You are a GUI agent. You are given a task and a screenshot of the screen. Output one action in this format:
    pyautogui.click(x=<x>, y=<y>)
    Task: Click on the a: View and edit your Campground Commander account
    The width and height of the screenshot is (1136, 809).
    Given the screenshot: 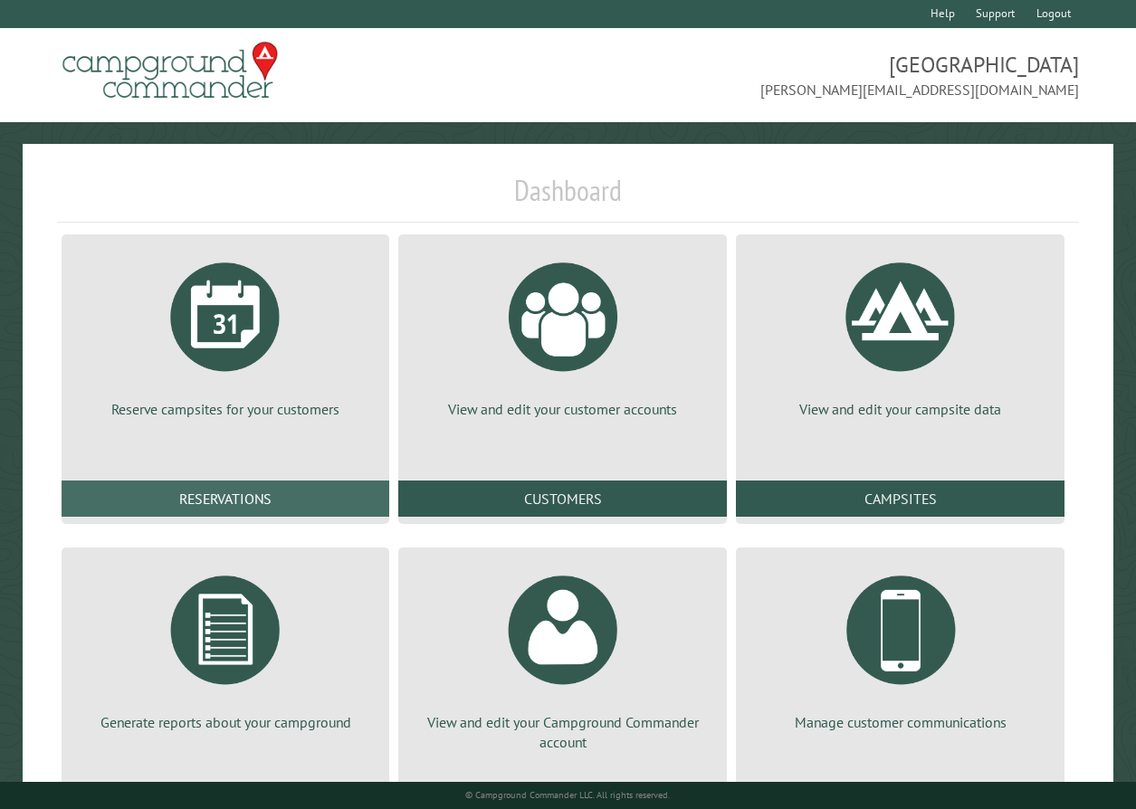 What is the action you would take?
    pyautogui.click(x=562, y=657)
    